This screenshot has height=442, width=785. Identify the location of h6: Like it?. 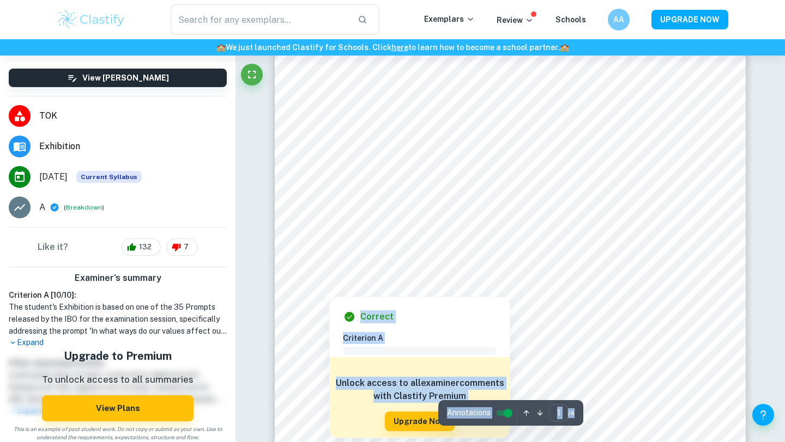
(53, 247).